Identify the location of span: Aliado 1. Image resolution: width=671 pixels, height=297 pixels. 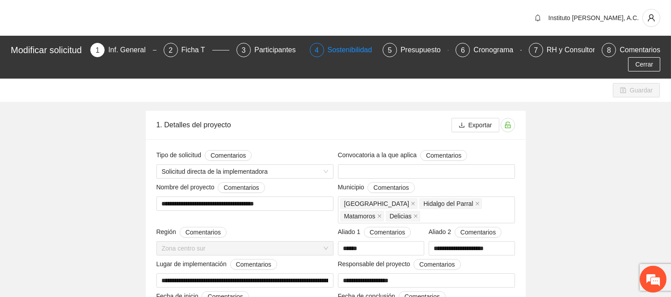
(375, 232).